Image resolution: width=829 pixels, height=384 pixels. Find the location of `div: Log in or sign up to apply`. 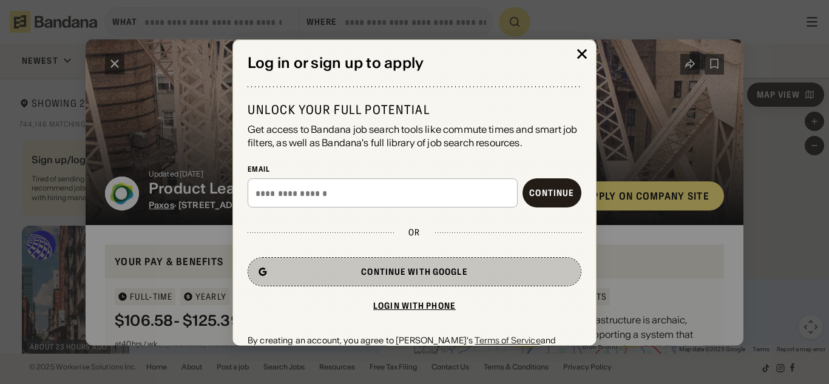

div: Log in or sign up to apply is located at coordinates (414, 62).